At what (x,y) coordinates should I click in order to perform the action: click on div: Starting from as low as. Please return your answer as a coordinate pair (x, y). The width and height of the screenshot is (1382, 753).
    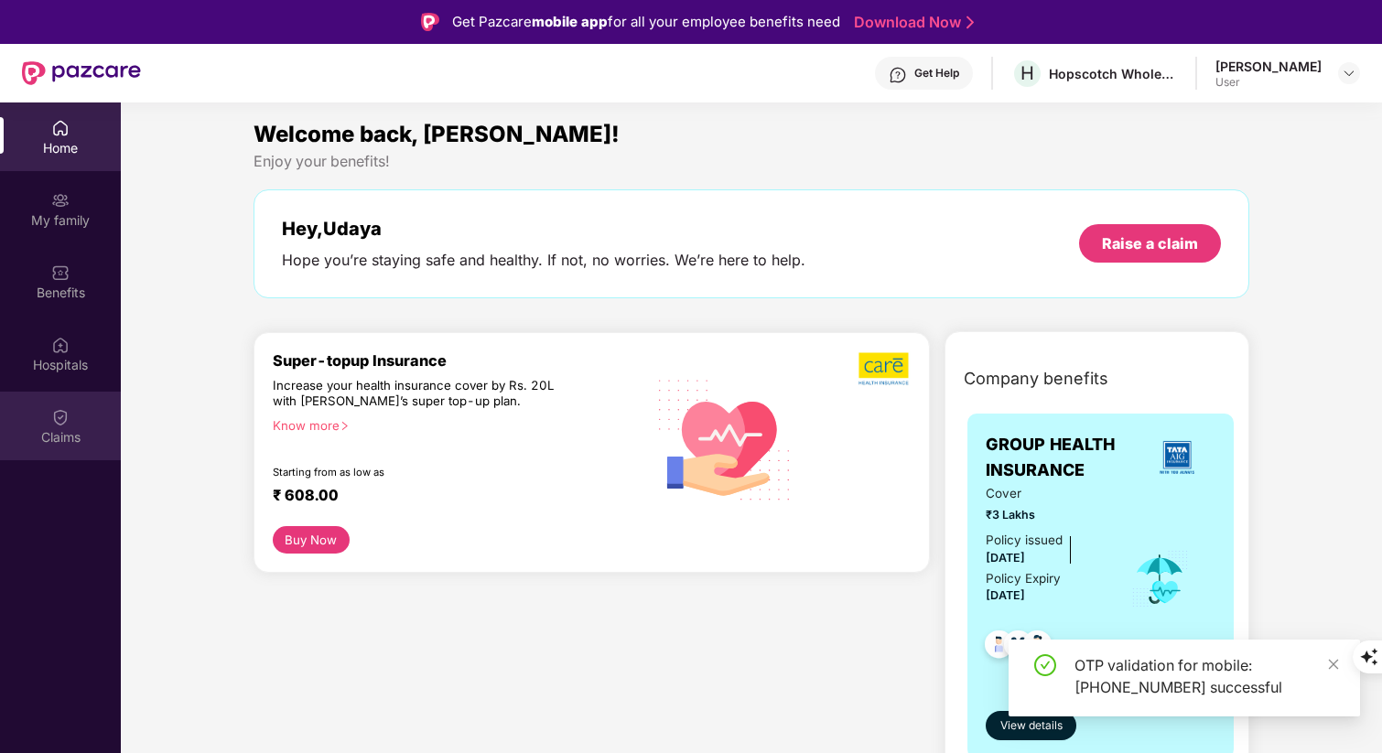
    Looking at the image, I should click on (420, 472).